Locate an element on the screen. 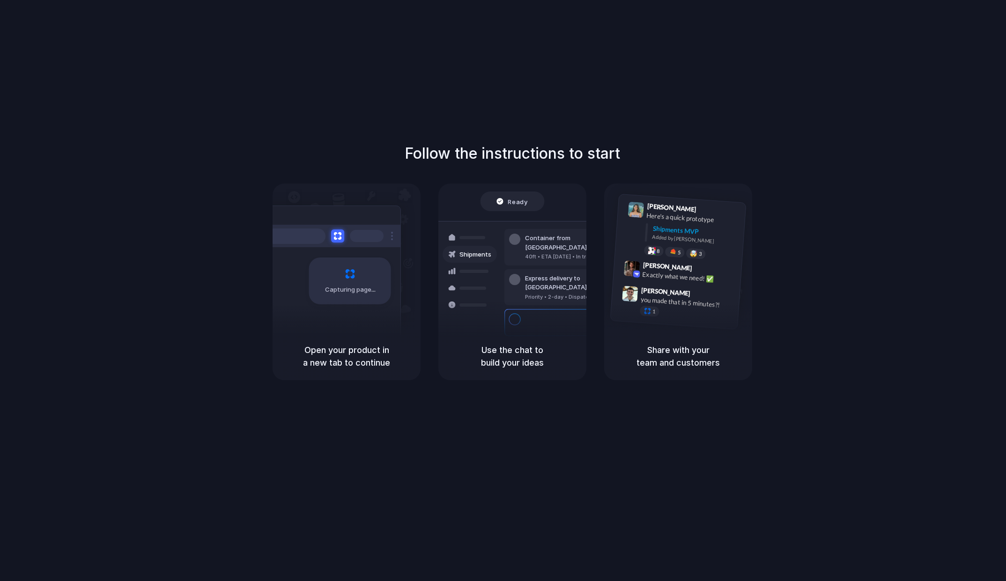 The image size is (1006, 581). span: Capturing page is located at coordinates (351, 290).